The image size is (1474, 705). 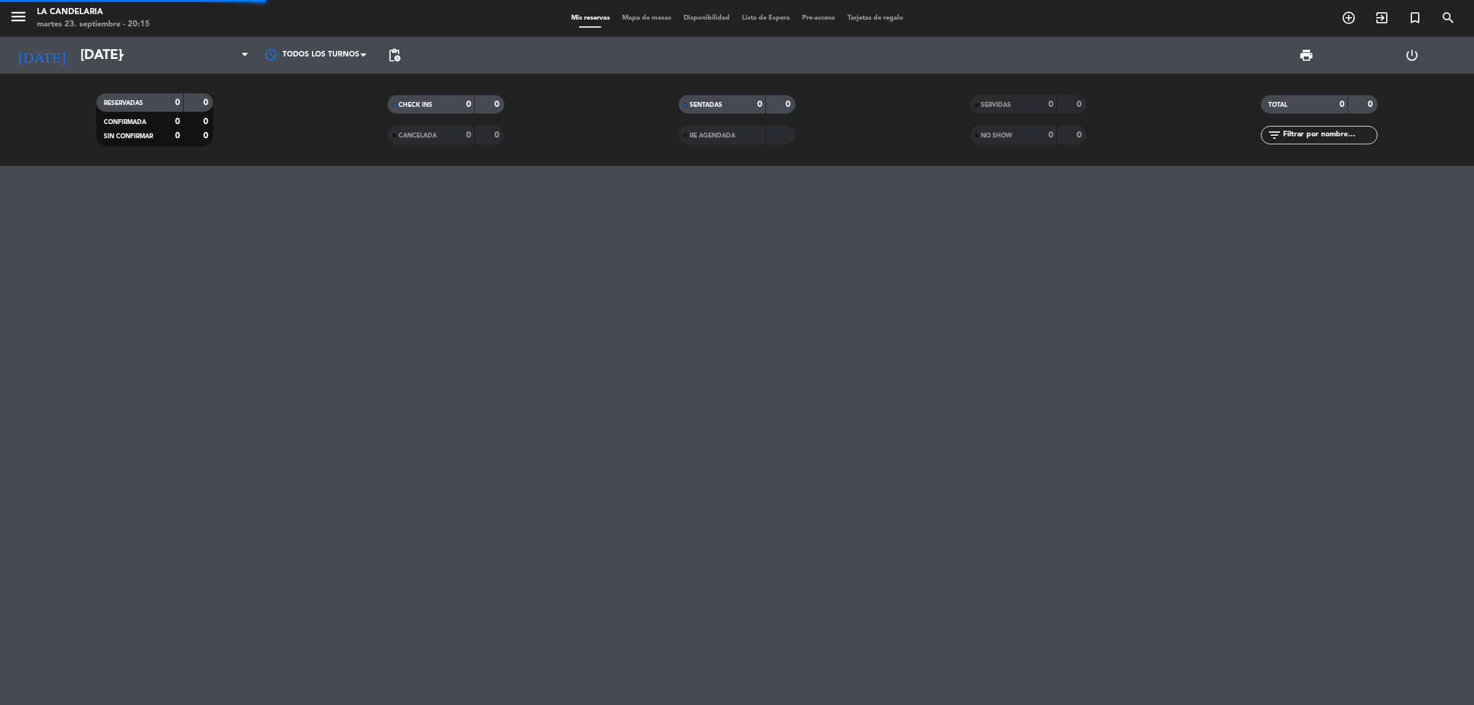 What do you see at coordinates (1412, 55) in the screenshot?
I see `i: power_settings_new` at bounding box center [1412, 55].